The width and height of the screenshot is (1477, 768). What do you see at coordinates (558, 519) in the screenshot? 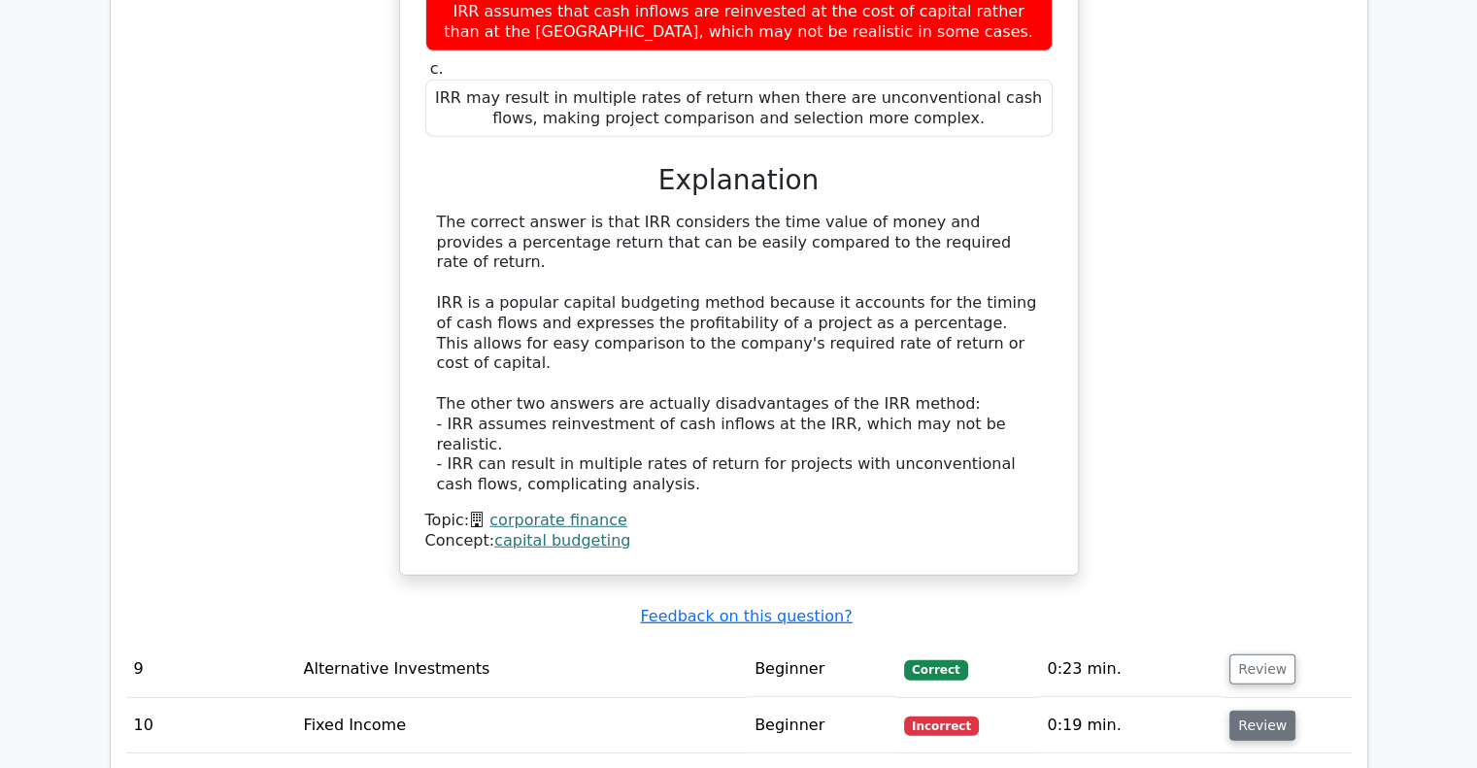
I see `a: corporate finance` at bounding box center [558, 519].